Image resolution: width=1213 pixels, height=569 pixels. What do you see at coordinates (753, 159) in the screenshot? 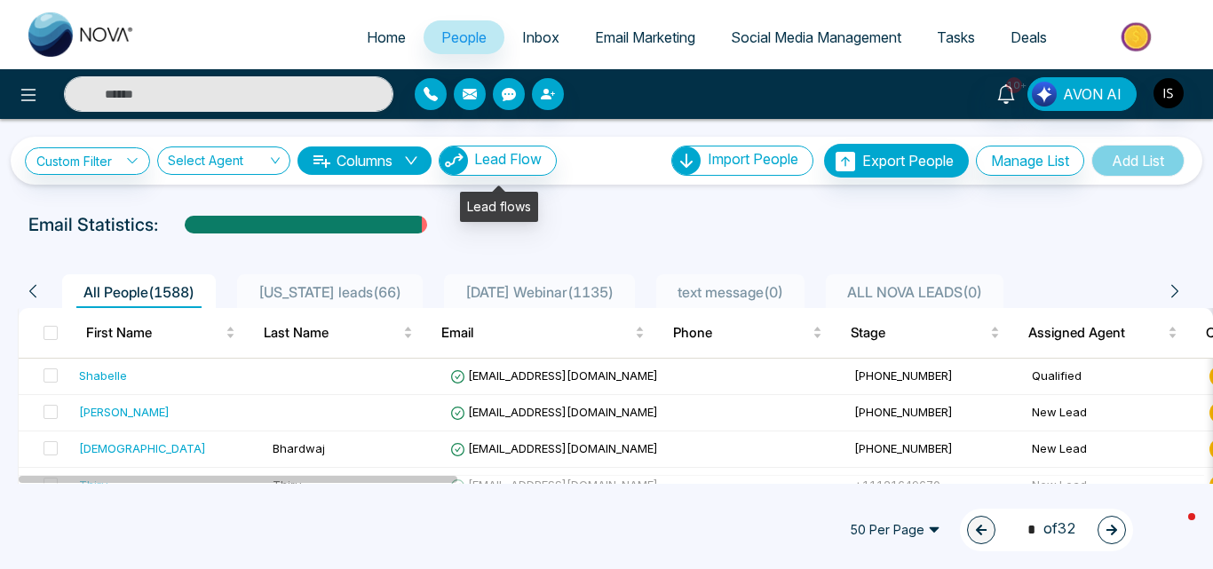
I see `span: Import People` at bounding box center [753, 159].